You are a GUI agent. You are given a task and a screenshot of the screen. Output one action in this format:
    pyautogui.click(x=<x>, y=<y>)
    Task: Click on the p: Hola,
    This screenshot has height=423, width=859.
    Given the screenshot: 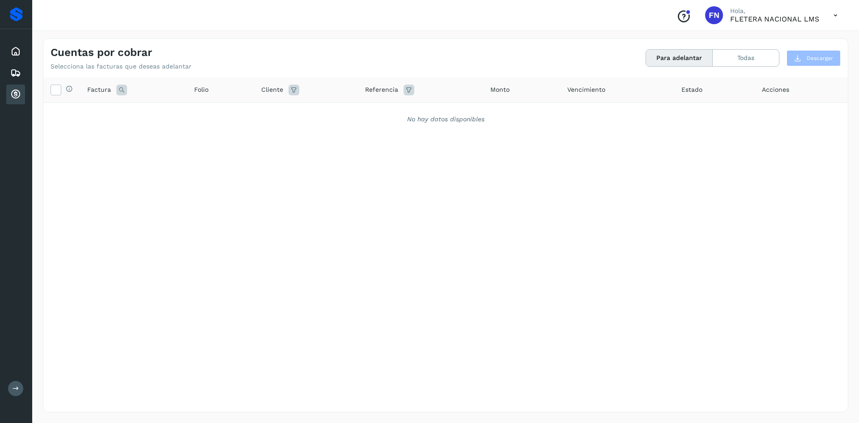 What is the action you would take?
    pyautogui.click(x=775, y=11)
    